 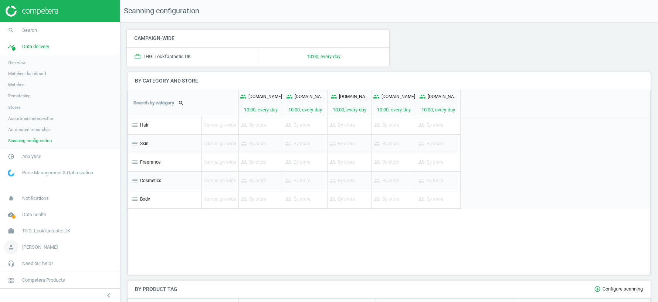 What do you see at coordinates (30, 140) in the screenshot?
I see `span: Scanning configuration` at bounding box center [30, 140].